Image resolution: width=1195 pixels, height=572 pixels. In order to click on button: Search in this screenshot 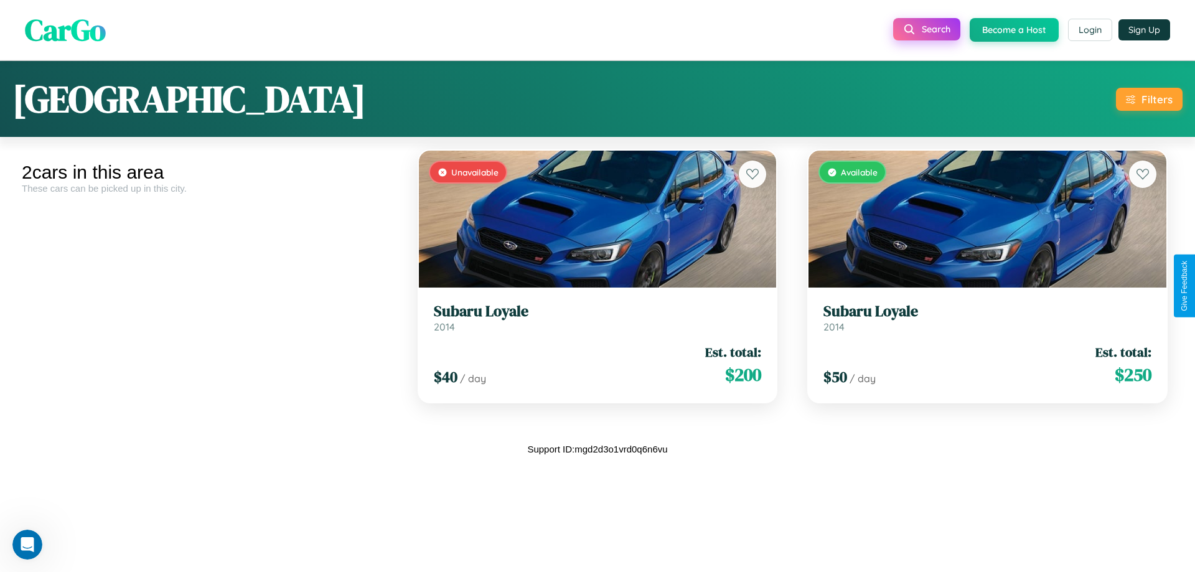, I will do `click(927, 29)`.